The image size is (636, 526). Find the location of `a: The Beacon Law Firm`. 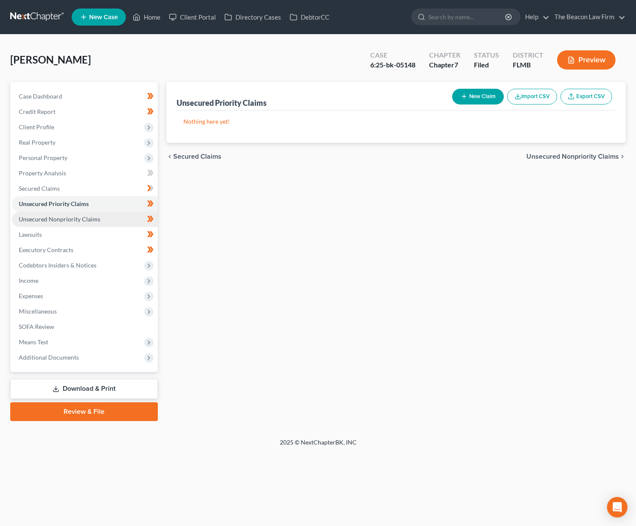

a: The Beacon Law Firm is located at coordinates (588, 17).